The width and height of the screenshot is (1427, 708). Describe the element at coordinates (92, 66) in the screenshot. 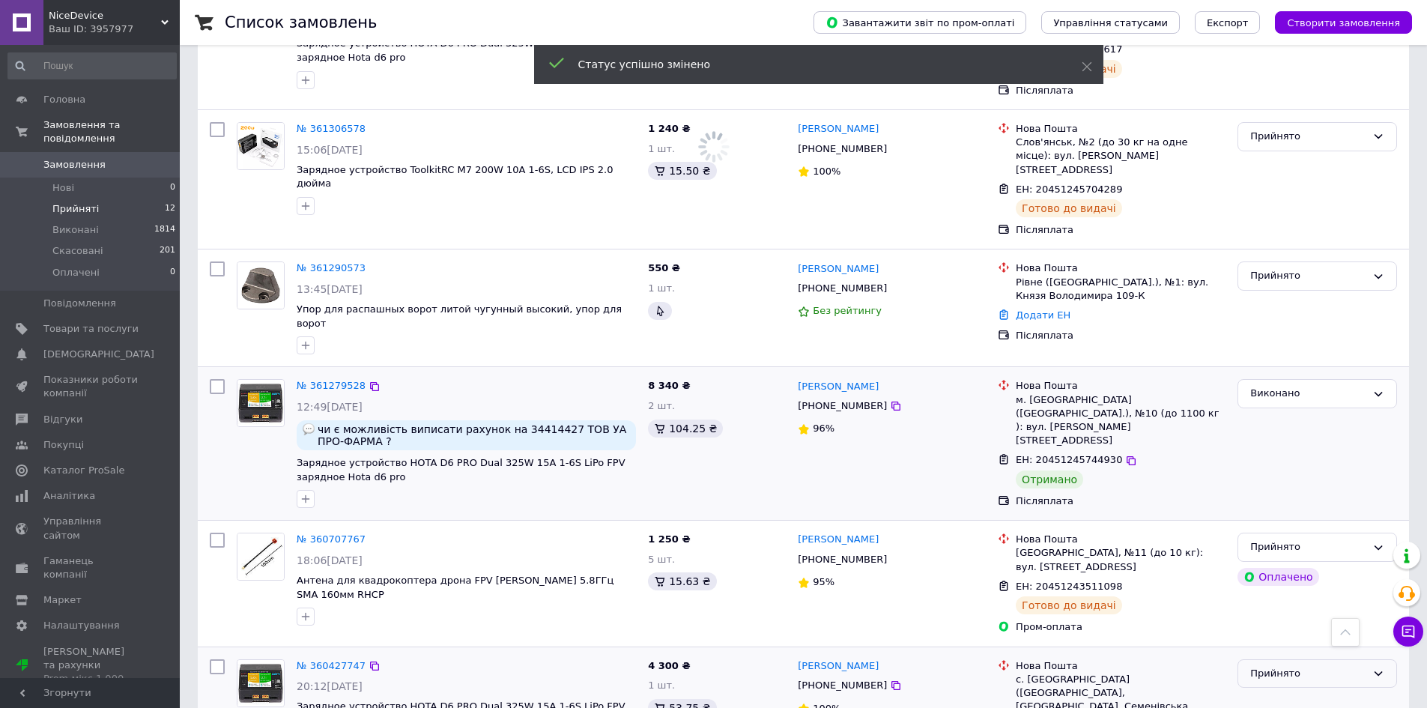

I see `input: Пошук` at that location.